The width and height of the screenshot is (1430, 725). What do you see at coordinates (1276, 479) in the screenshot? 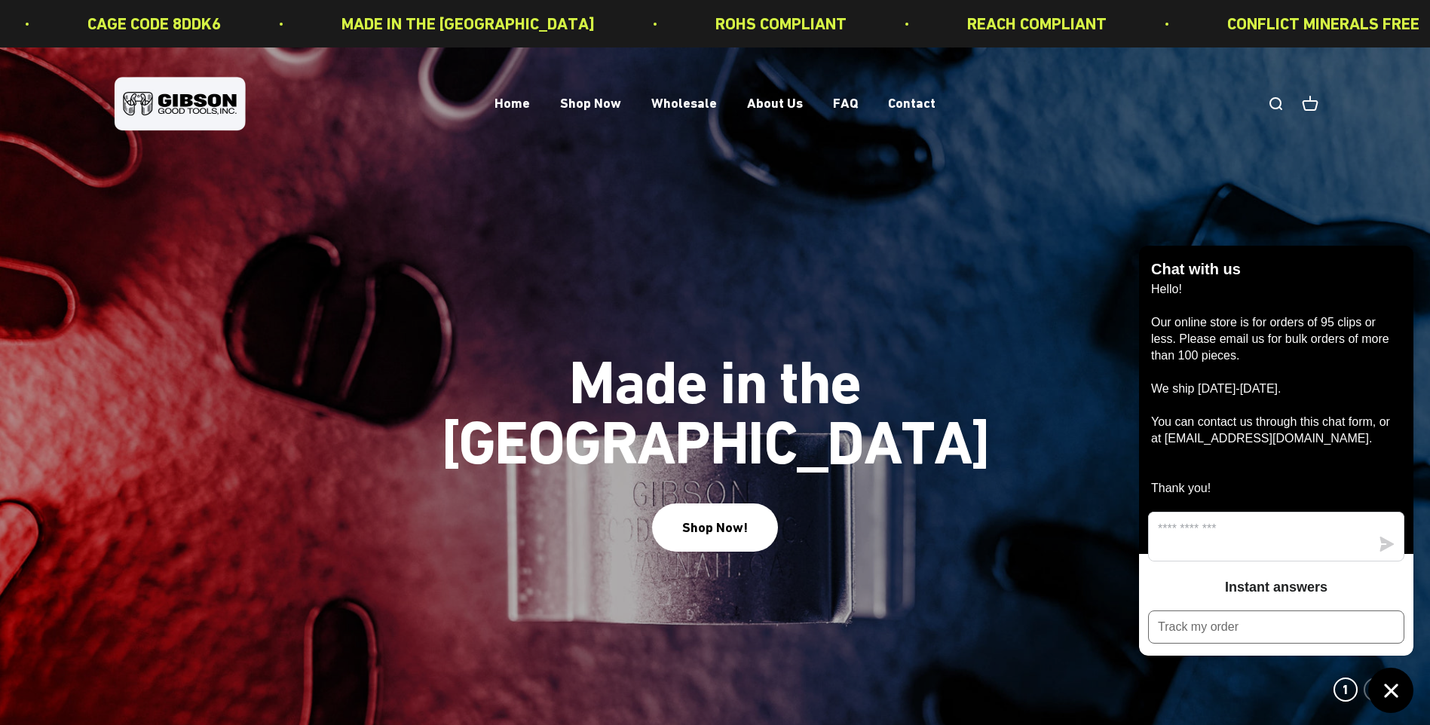
I see `inbox-online-store-chat: Shopify online store chat` at bounding box center [1276, 479].